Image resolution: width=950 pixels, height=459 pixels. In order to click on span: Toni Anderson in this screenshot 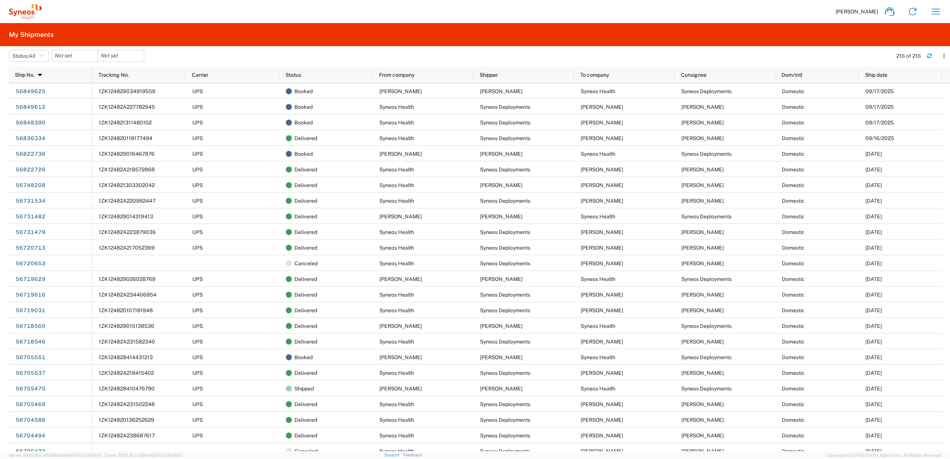, I will do `click(702, 373)`.